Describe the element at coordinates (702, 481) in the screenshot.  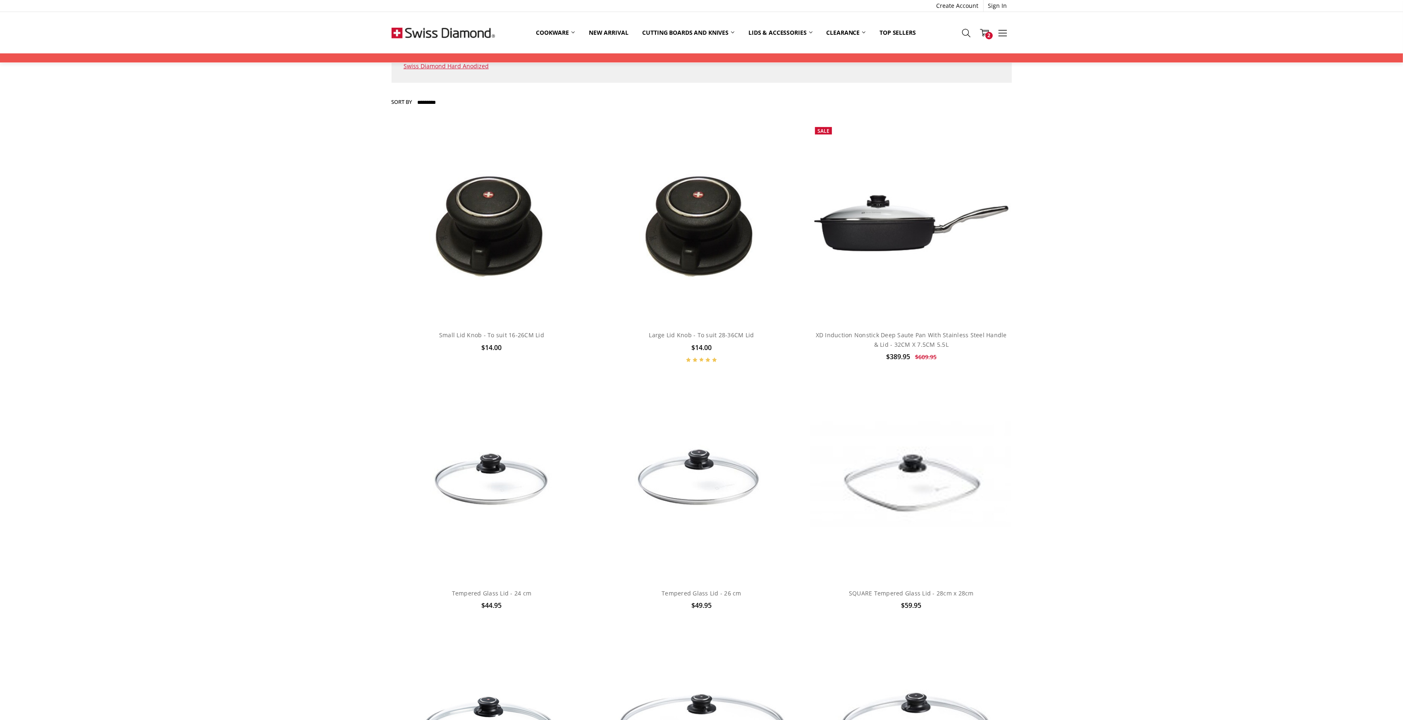
I see `img: Tempered Glass Lid - 26 cm` at that location.